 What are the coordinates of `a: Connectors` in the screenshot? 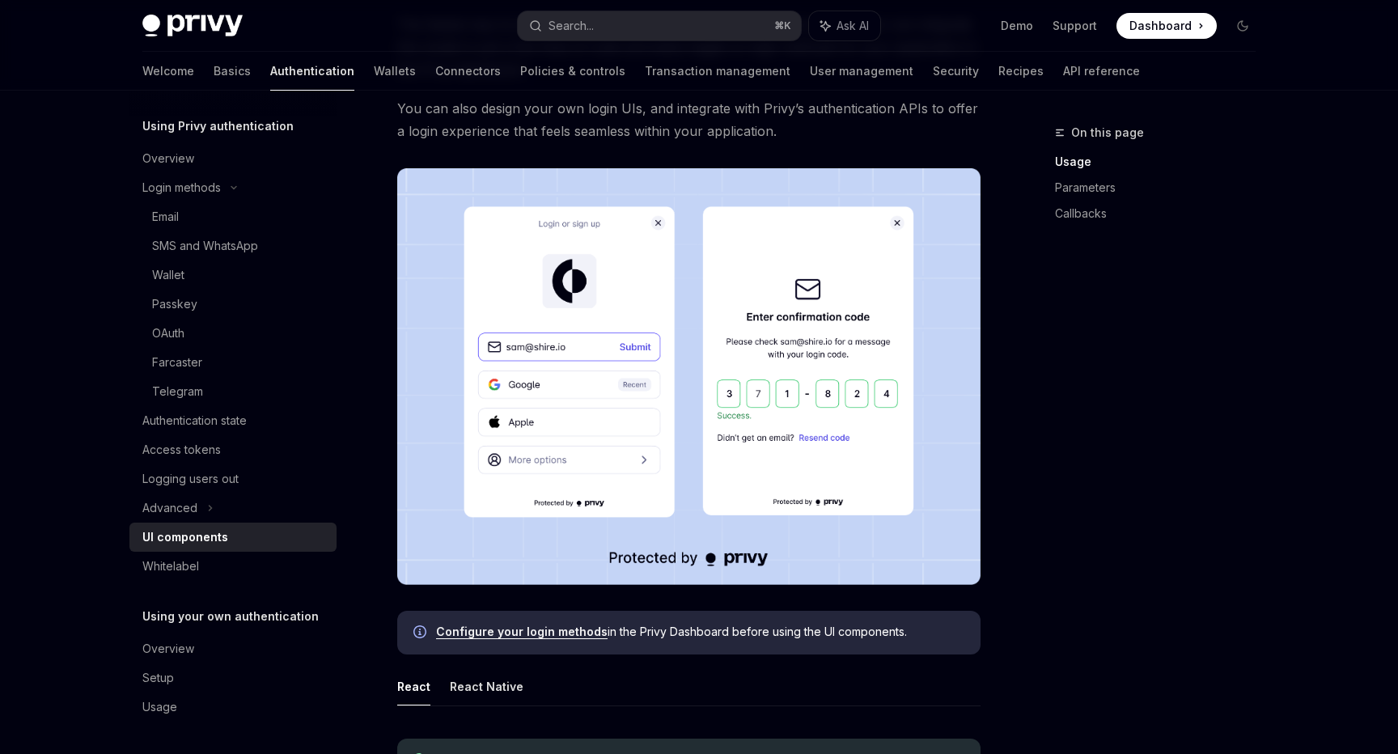 It's located at (468, 71).